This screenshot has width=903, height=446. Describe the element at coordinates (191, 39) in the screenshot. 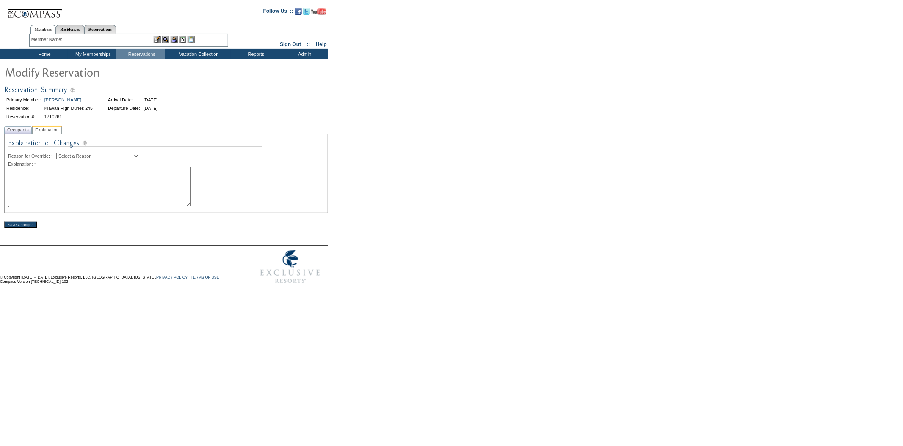

I see `img: b_calculator.gif` at that location.